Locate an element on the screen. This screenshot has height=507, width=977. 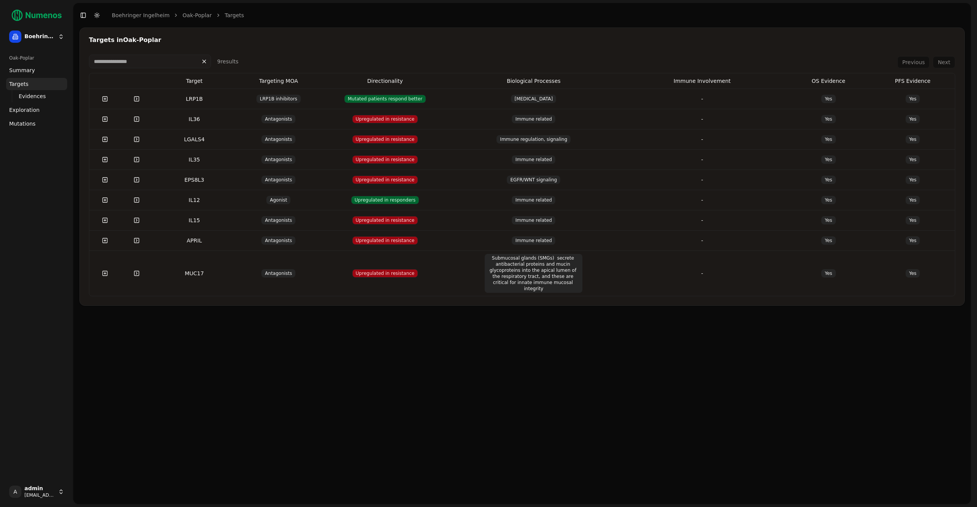
td: LGALS4 is located at coordinates (194, 139).